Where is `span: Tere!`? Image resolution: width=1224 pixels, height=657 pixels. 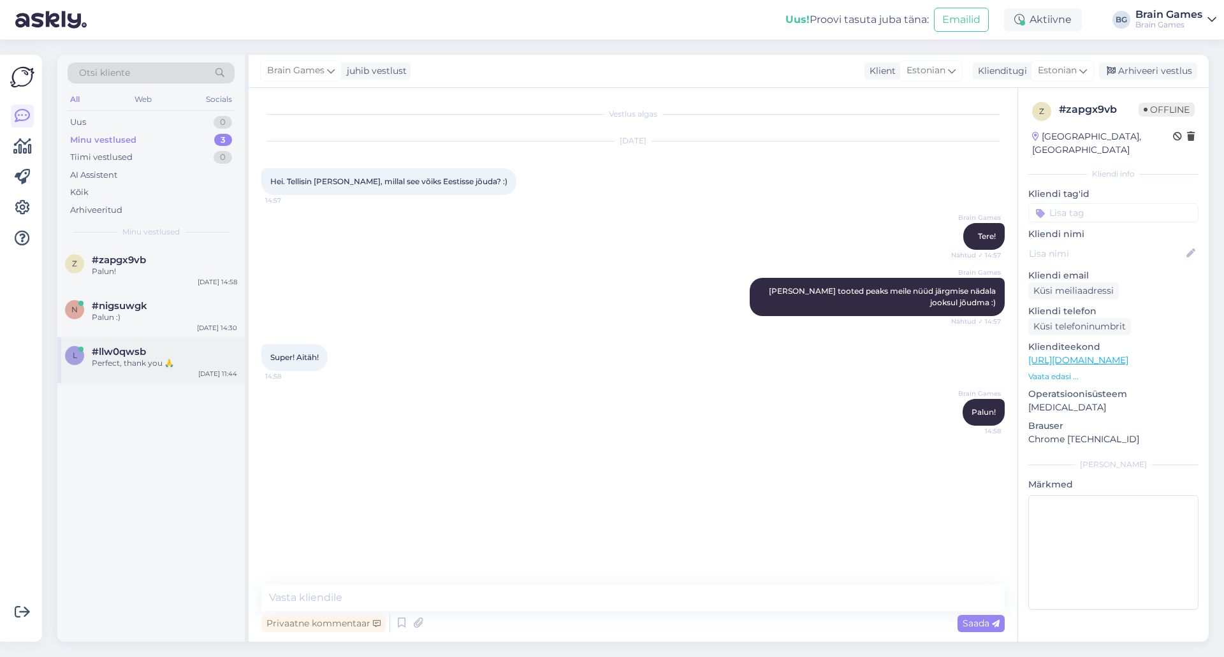
span: Tere! is located at coordinates (987, 236).